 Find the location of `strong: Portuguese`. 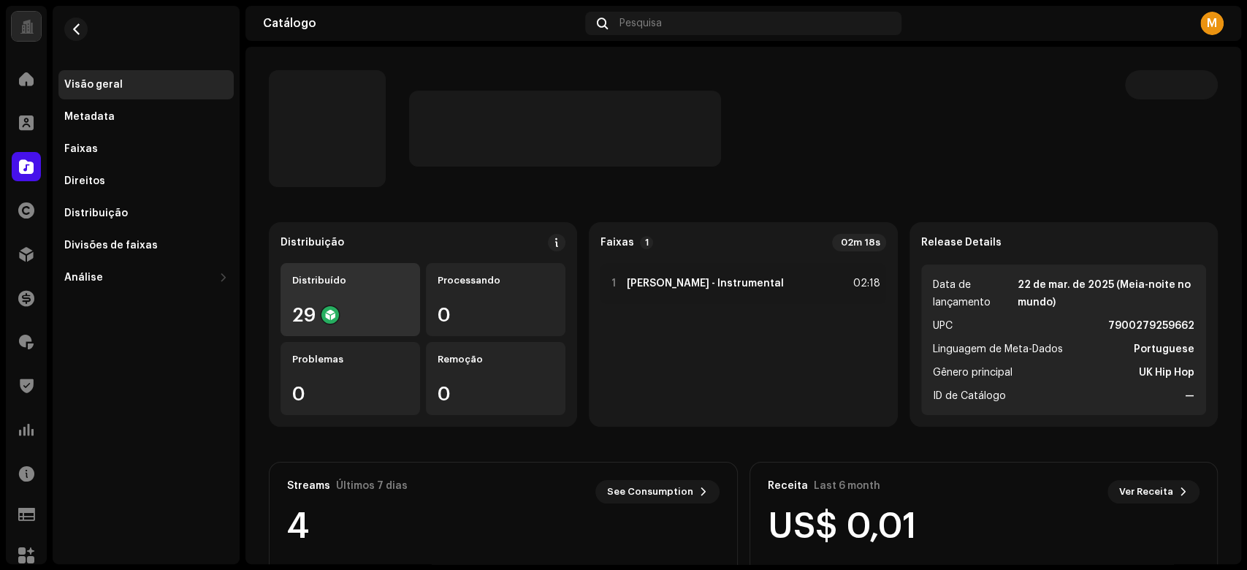

strong: Portuguese is located at coordinates (1164, 349).